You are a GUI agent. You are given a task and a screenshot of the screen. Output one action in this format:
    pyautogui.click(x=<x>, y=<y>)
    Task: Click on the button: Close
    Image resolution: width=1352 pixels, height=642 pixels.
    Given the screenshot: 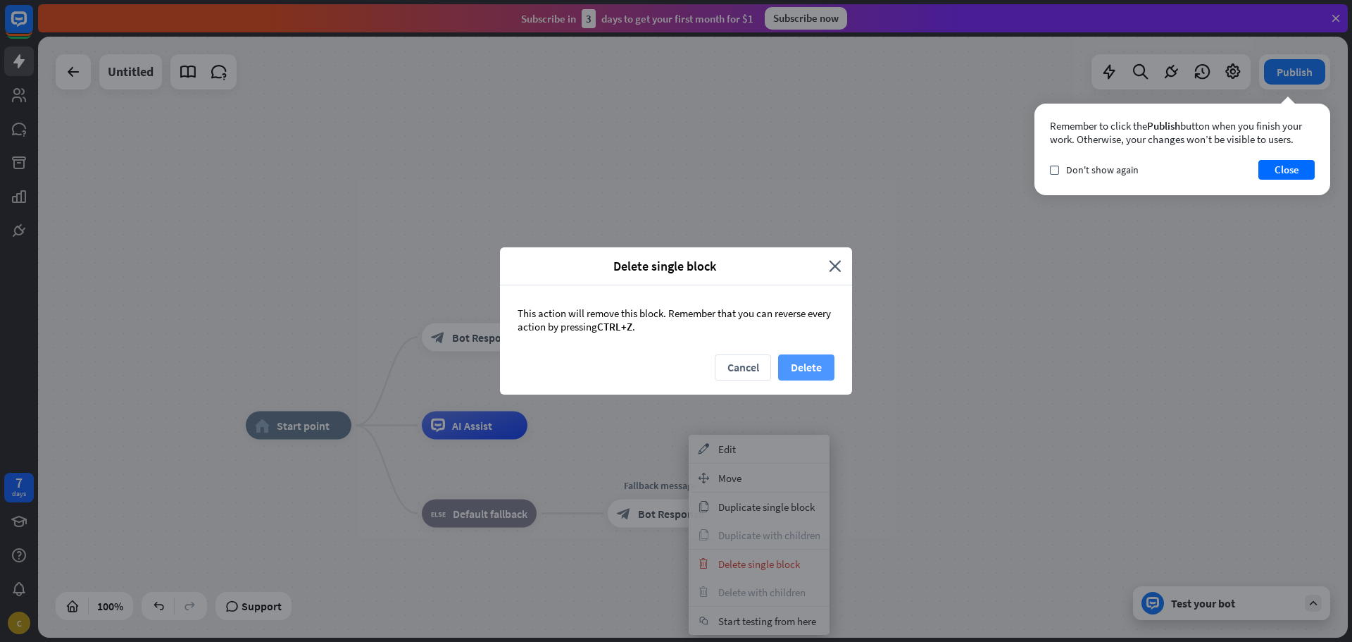 What is the action you would take?
    pyautogui.click(x=1287, y=170)
    